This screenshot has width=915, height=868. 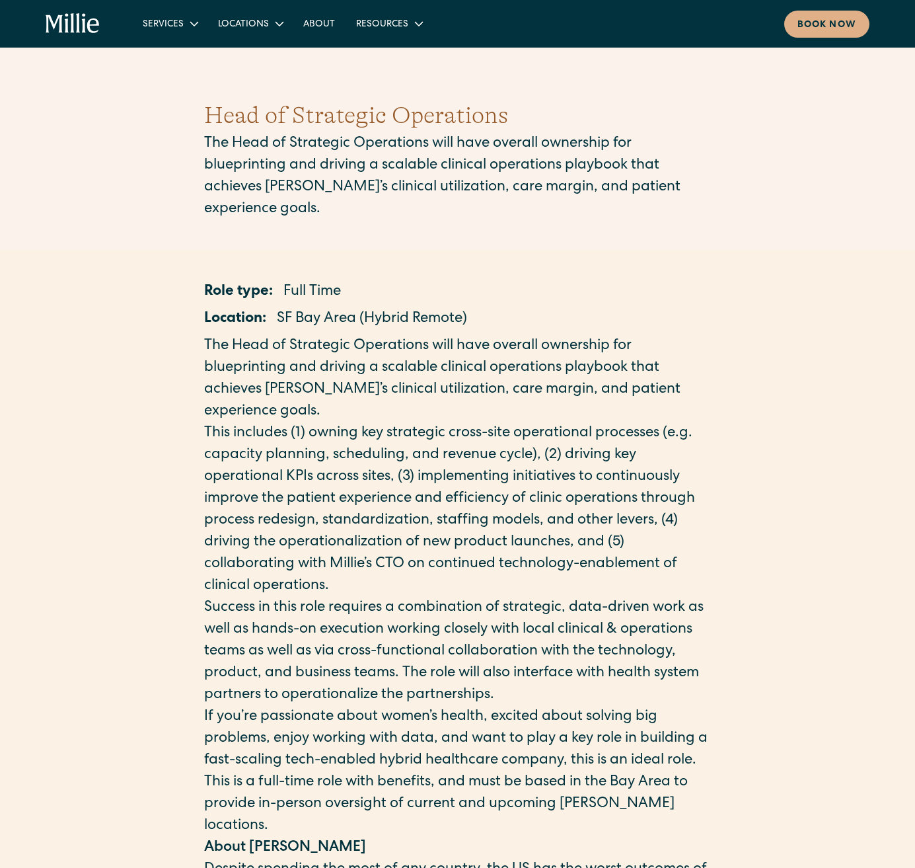 I want to click on p: Success in this role requires a combination of strategic, data-driven work as well as hands-on ex..., so click(x=458, y=652).